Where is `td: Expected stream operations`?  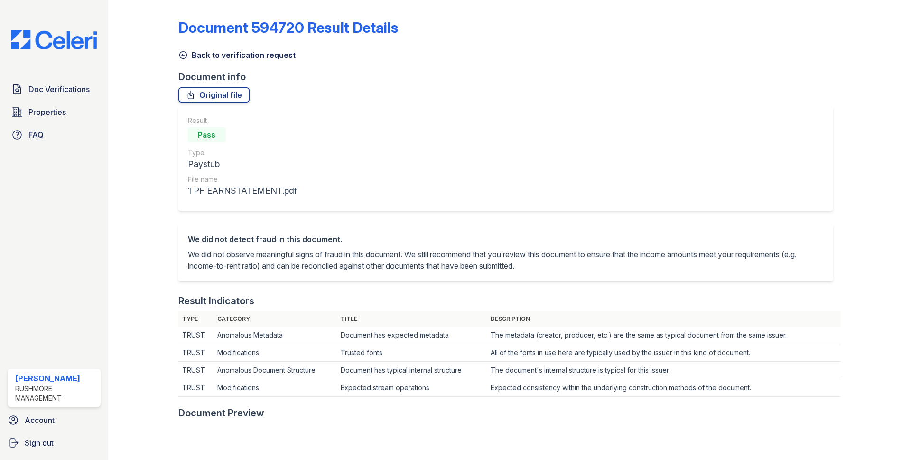 td: Expected stream operations is located at coordinates (412, 388).